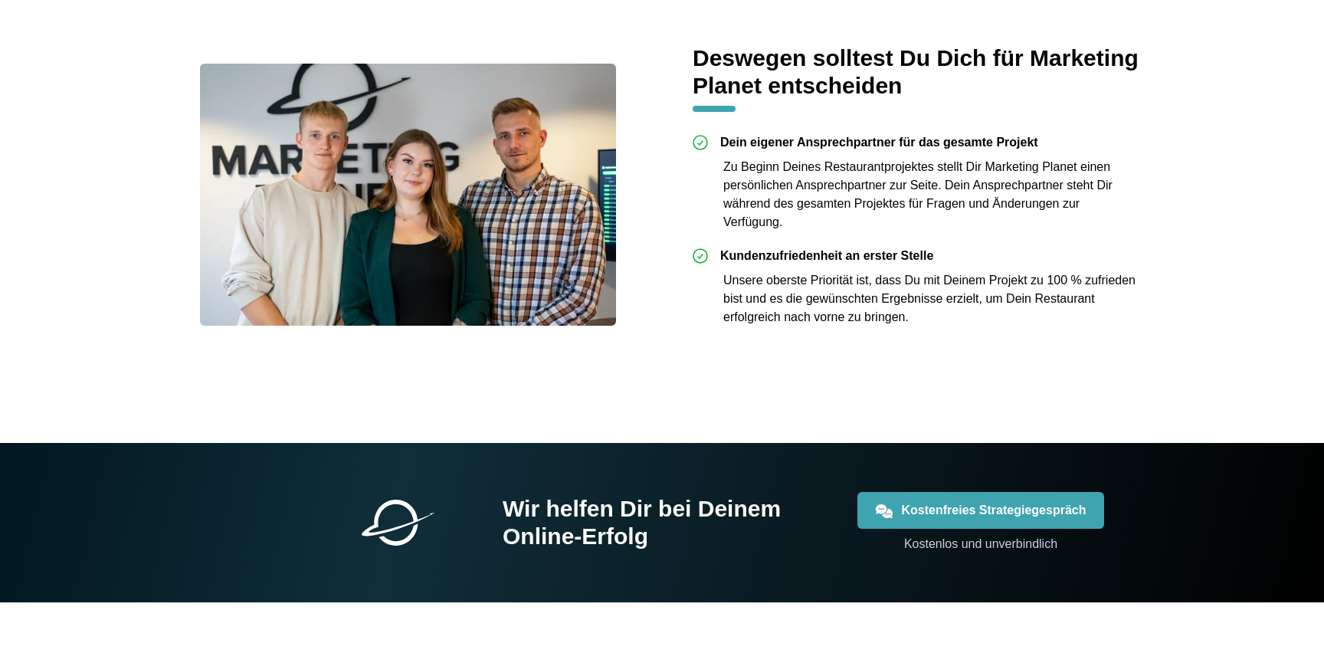  I want to click on img: Chat Icon, so click(884, 511).